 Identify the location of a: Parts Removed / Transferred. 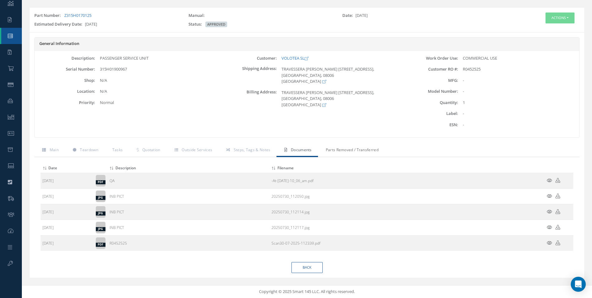
(352, 151).